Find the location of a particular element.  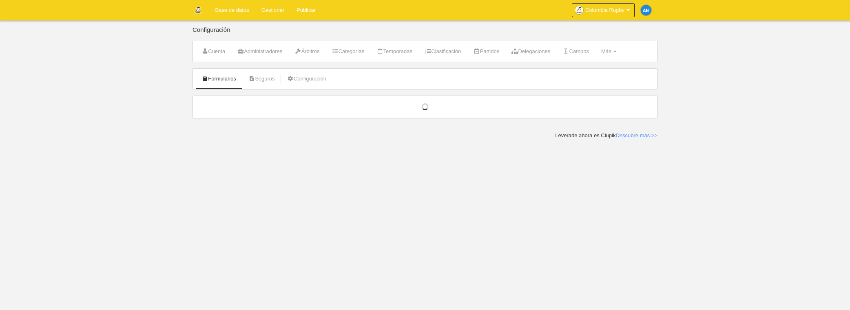

a: Descubre más >> is located at coordinates (637, 135).